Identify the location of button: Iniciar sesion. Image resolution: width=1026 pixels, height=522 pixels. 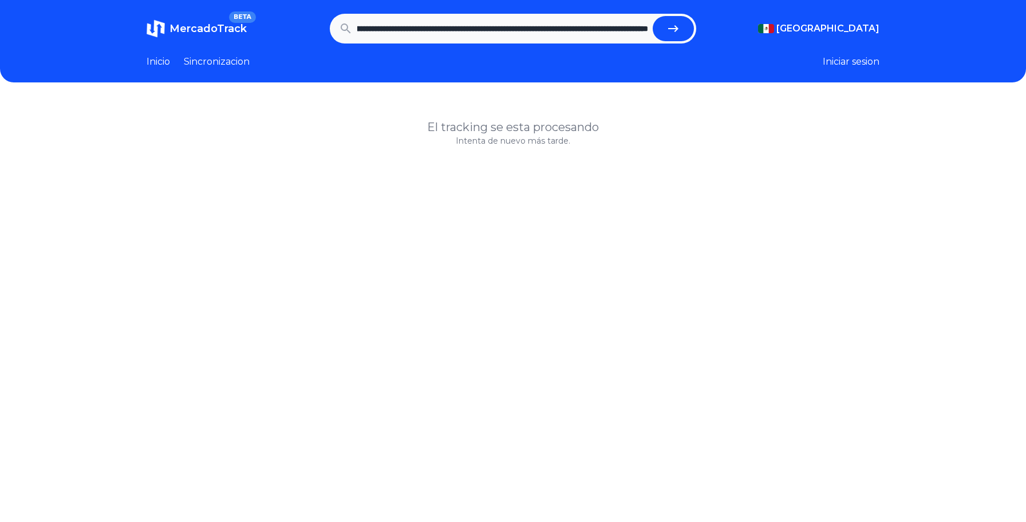
(851, 62).